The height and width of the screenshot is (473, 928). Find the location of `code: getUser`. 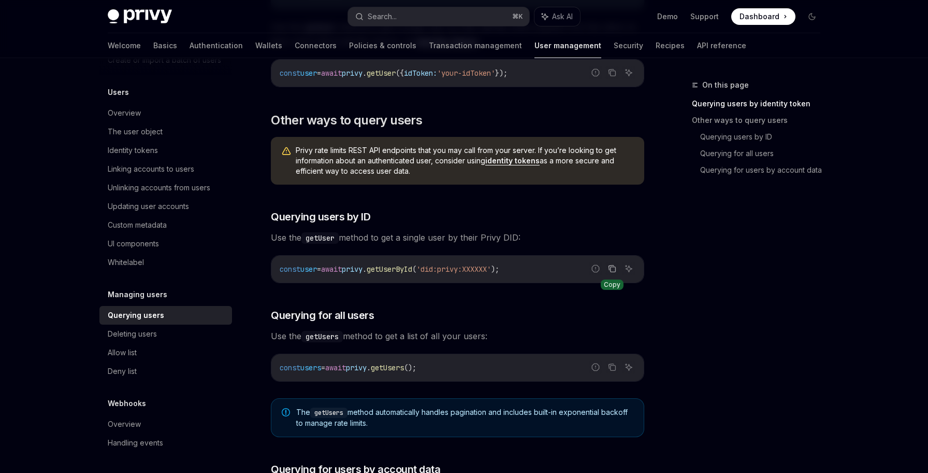

code: getUser is located at coordinates (320, 238).